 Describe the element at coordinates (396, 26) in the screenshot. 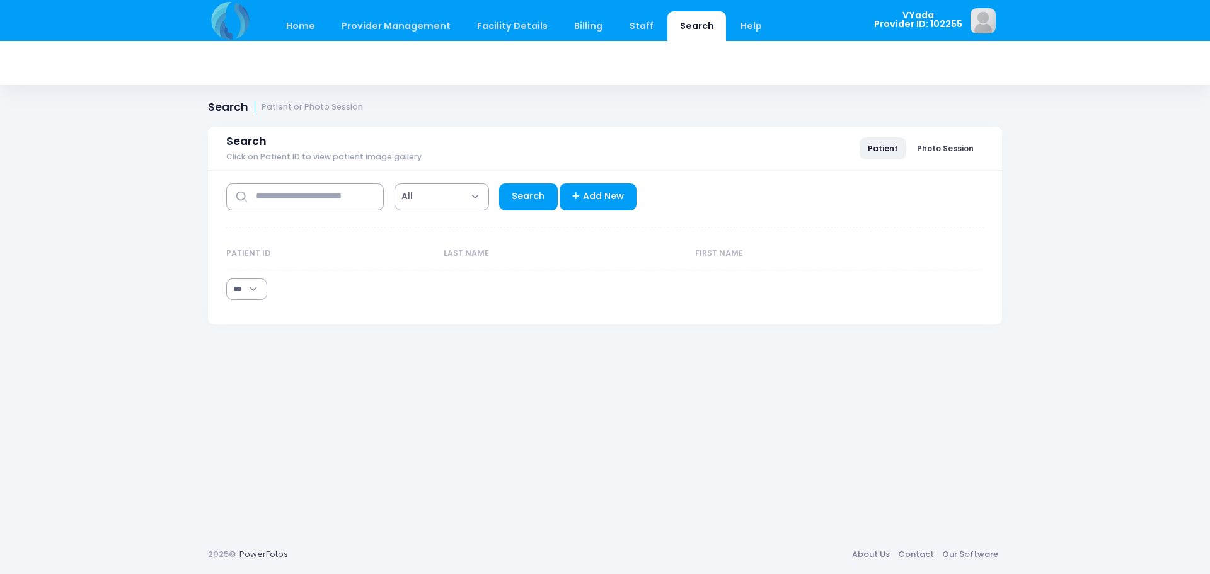

I see `a: Provider Management` at that location.